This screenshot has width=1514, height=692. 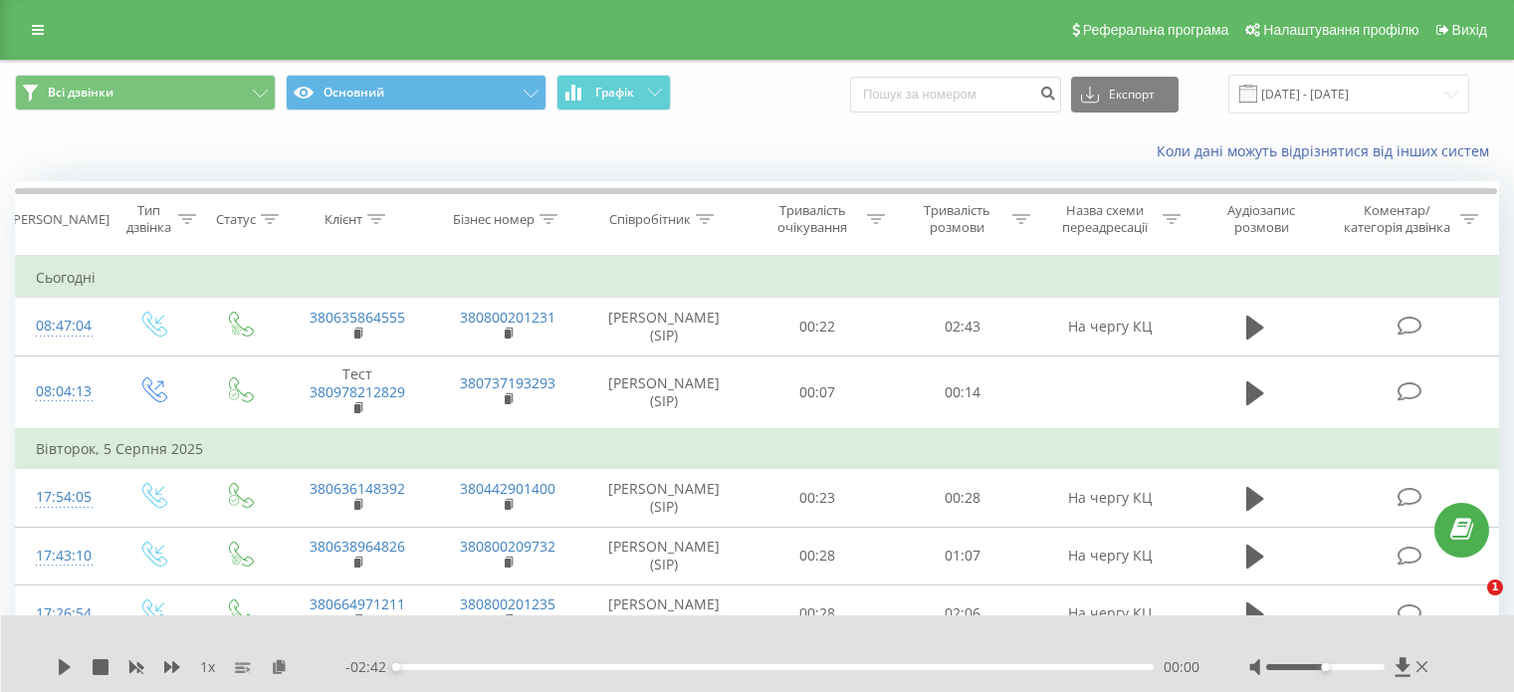 I want to click on a: 380635864555, so click(x=357, y=317).